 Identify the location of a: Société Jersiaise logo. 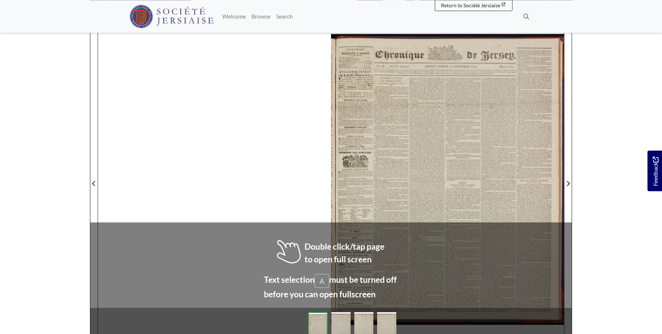
(171, 16).